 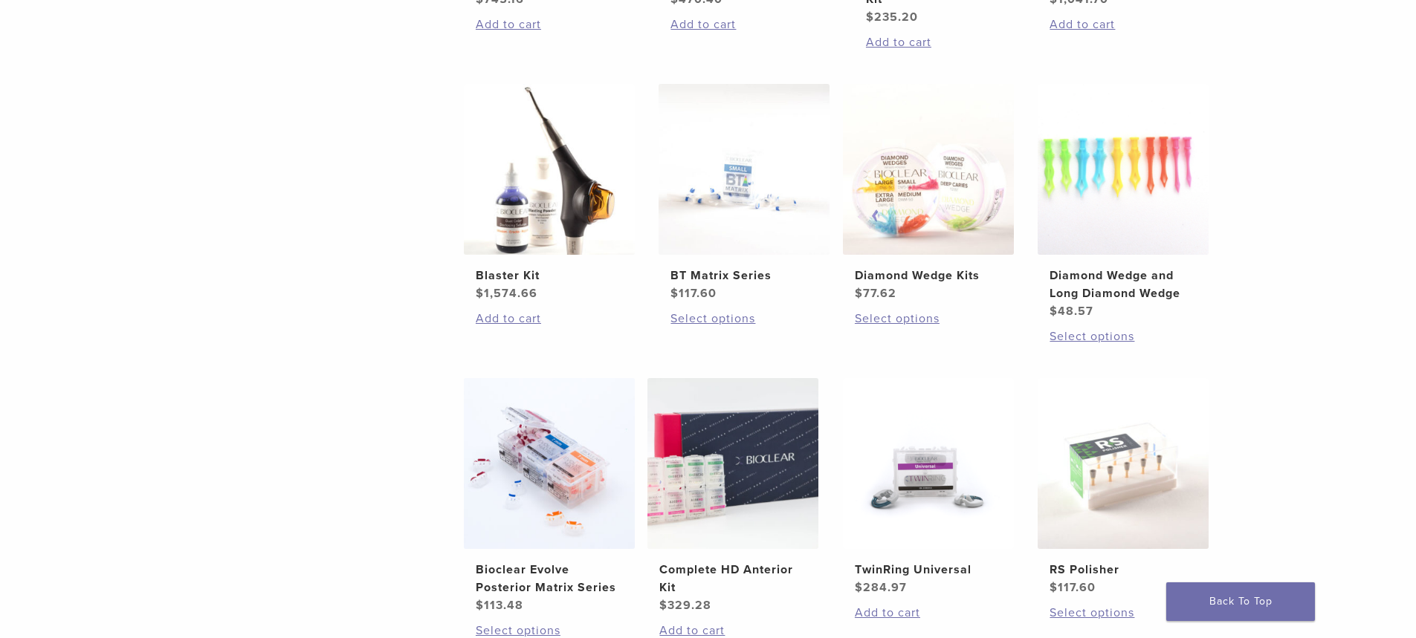 What do you see at coordinates (939, 42) in the screenshot?
I see `a: Add to cart: “Rockstar (RS) Polishing Kit”` at bounding box center [939, 42].